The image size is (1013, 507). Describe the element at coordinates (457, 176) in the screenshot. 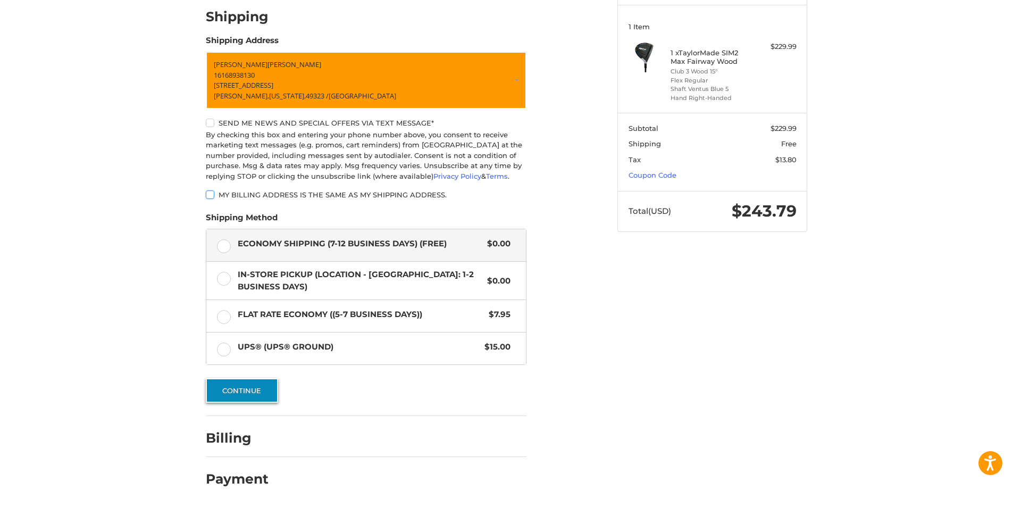

I see `a: Privacy Policy` at that location.